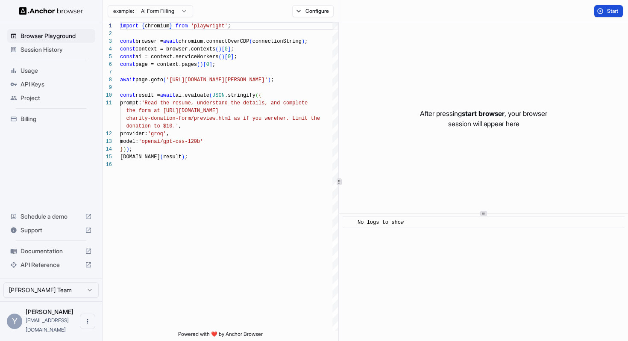 The width and height of the screenshot is (628, 341). Describe the element at coordinates (381, 222) in the screenshot. I see `span: No logs to show` at that location.